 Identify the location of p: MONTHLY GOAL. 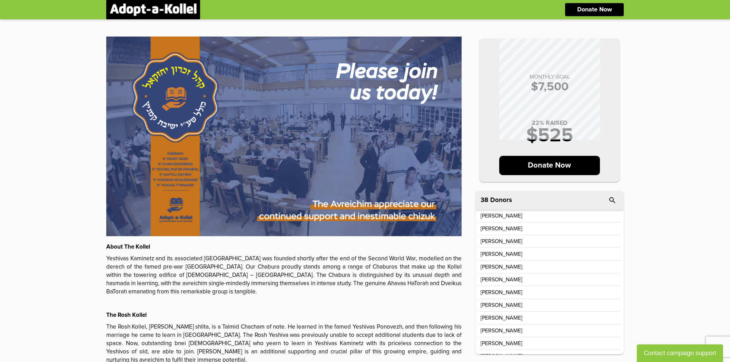
(550, 77).